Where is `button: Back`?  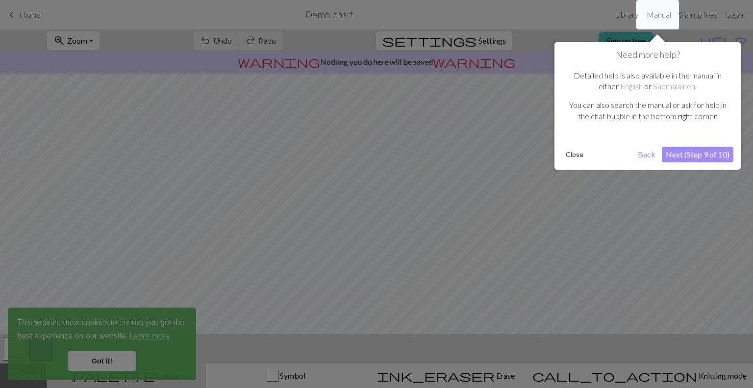
button: Back is located at coordinates (646, 154).